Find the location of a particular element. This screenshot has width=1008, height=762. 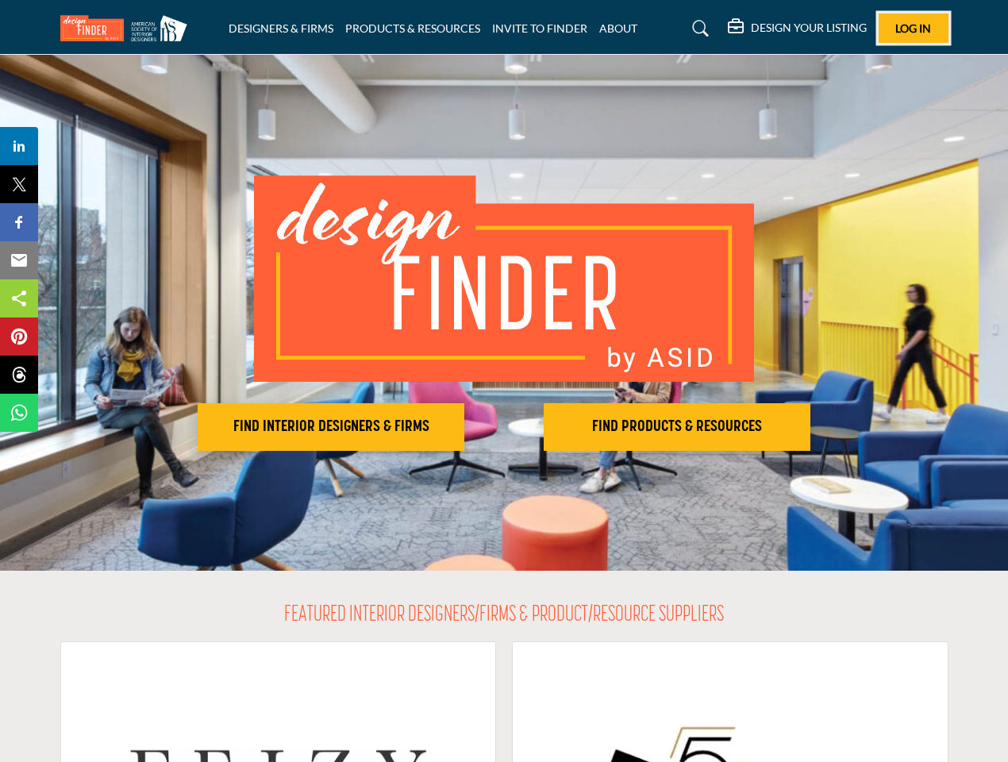

span: Log In is located at coordinates (912, 28).